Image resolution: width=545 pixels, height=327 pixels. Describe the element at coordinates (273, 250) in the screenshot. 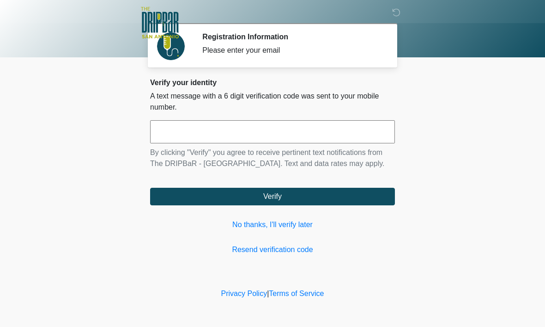

I see `a: Resend verification code` at that location.